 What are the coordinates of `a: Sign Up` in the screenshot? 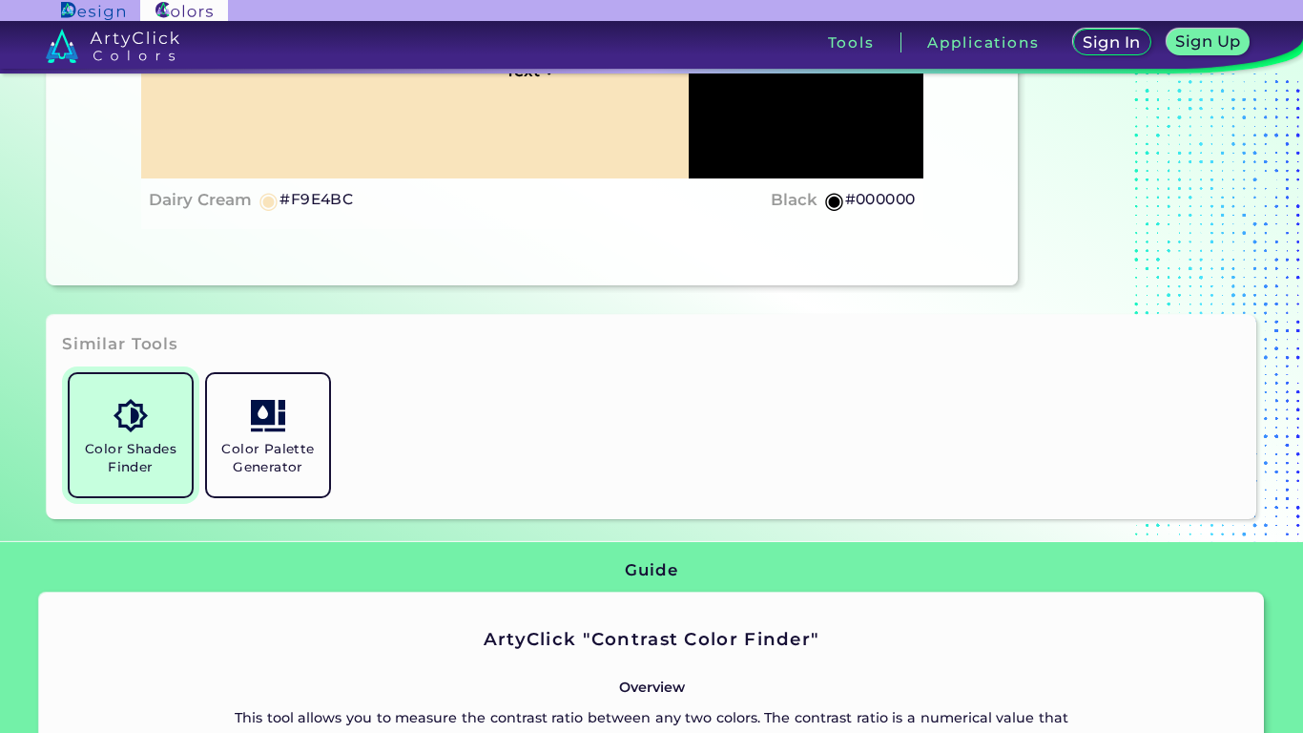 It's located at (1209, 42).